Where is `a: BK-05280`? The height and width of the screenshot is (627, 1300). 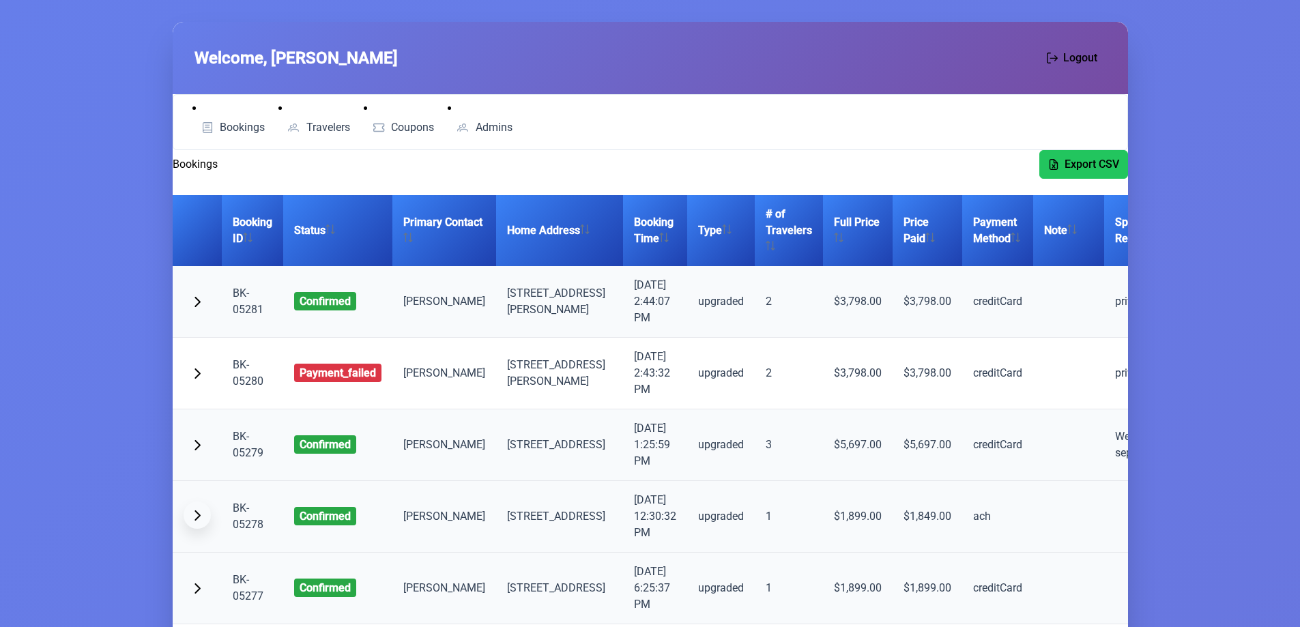
a: BK-05280 is located at coordinates (248, 372).